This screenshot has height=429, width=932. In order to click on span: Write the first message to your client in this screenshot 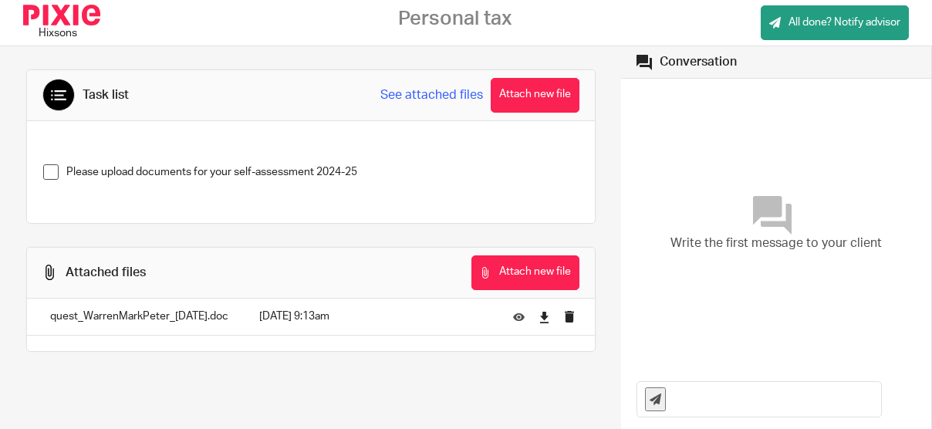, I will do `click(776, 243)`.